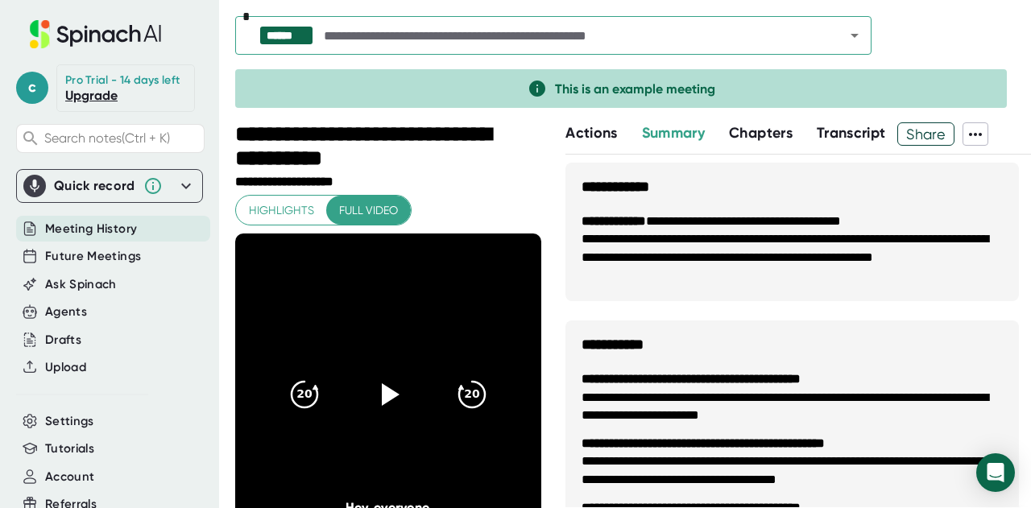  What do you see at coordinates (851, 133) in the screenshot?
I see `span: Transcript` at bounding box center [851, 133].